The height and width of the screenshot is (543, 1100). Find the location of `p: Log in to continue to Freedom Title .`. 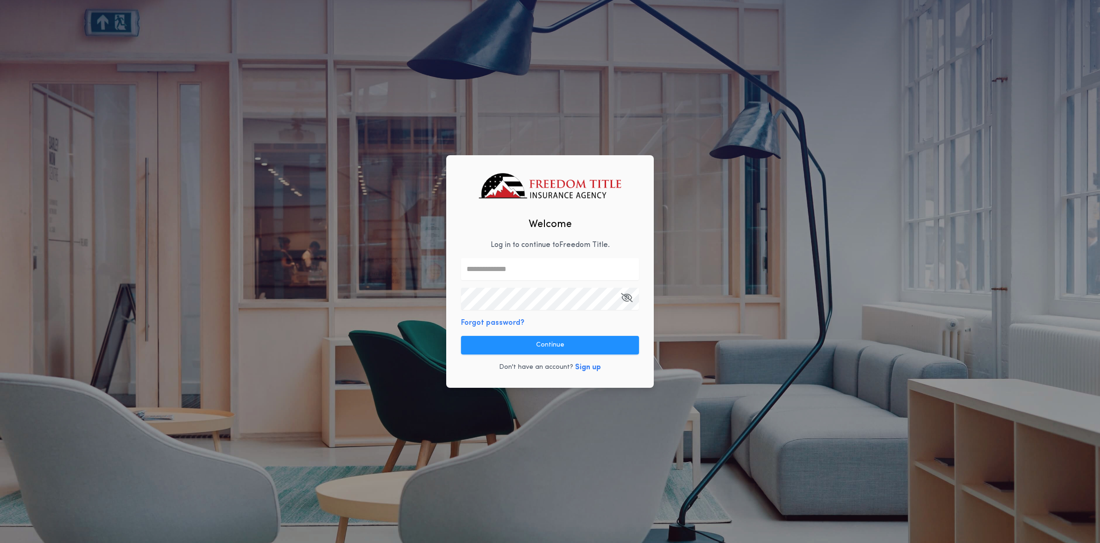

p: Log in to continue to Freedom Title . is located at coordinates (550, 245).